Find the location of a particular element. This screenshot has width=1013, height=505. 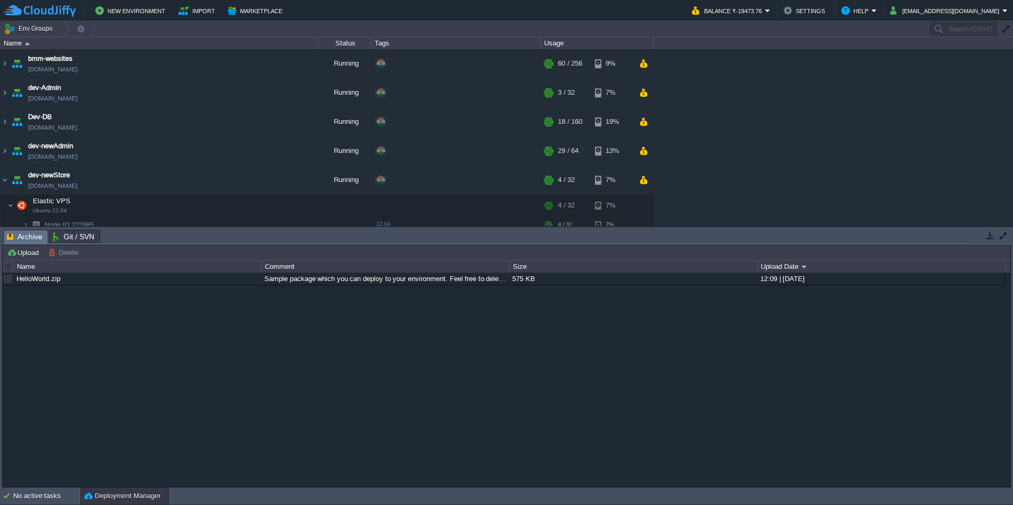

div: 19% is located at coordinates (612, 122).